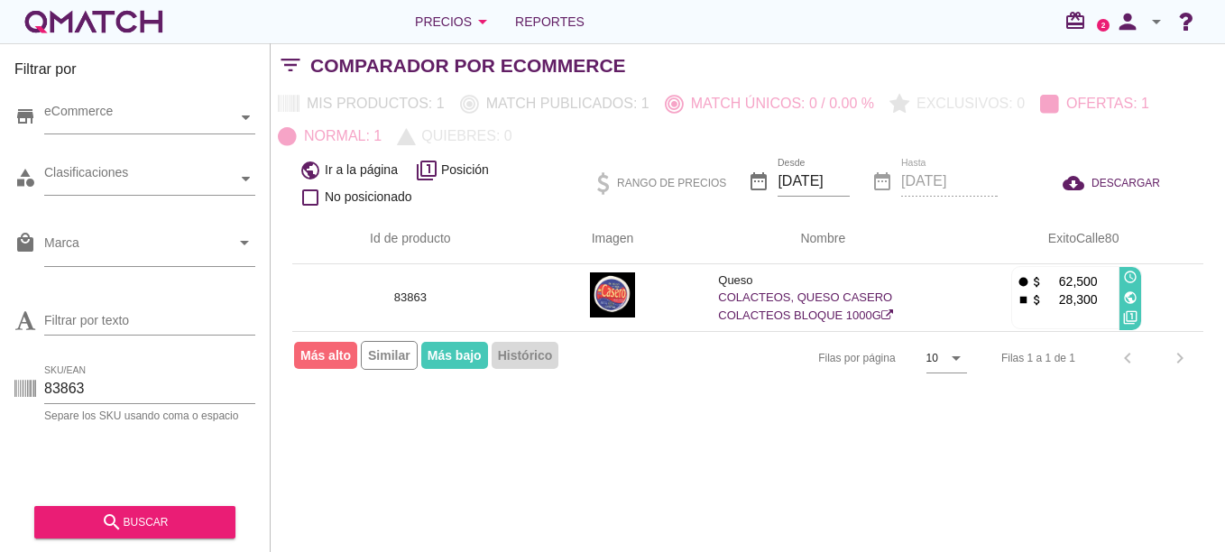 The image size is (1225, 552). I want to click on text: 2, so click(1103, 24).